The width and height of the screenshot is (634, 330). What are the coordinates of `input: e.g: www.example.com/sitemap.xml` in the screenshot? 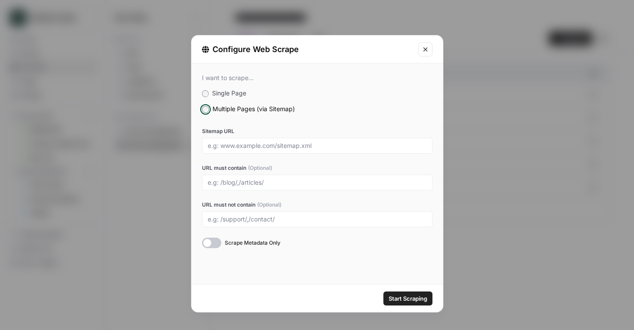 It's located at (317, 146).